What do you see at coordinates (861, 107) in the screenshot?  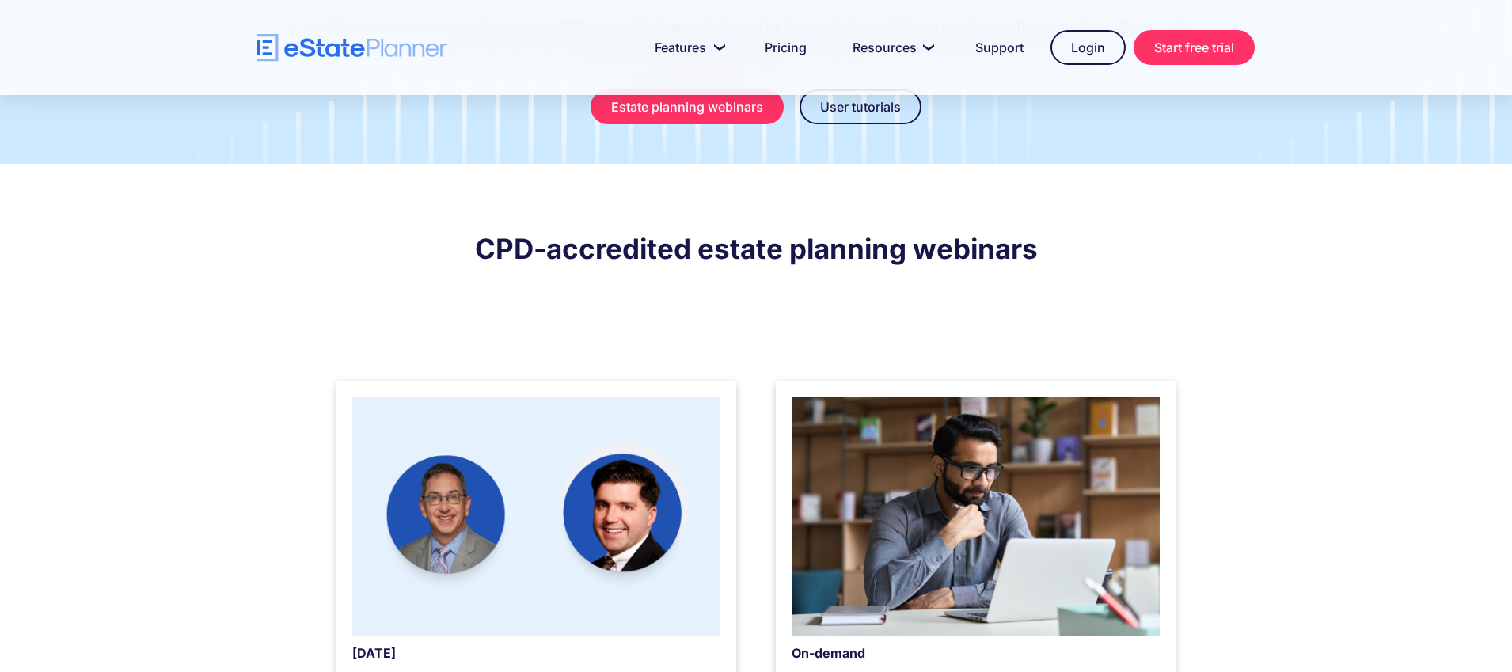 I see `a: User tutorials` at bounding box center [861, 107].